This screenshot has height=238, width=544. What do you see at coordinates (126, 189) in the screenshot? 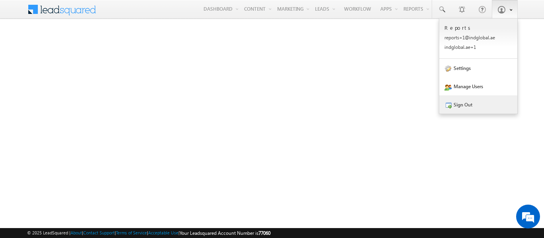
I see `em: Start Chat` at bounding box center [126, 189].